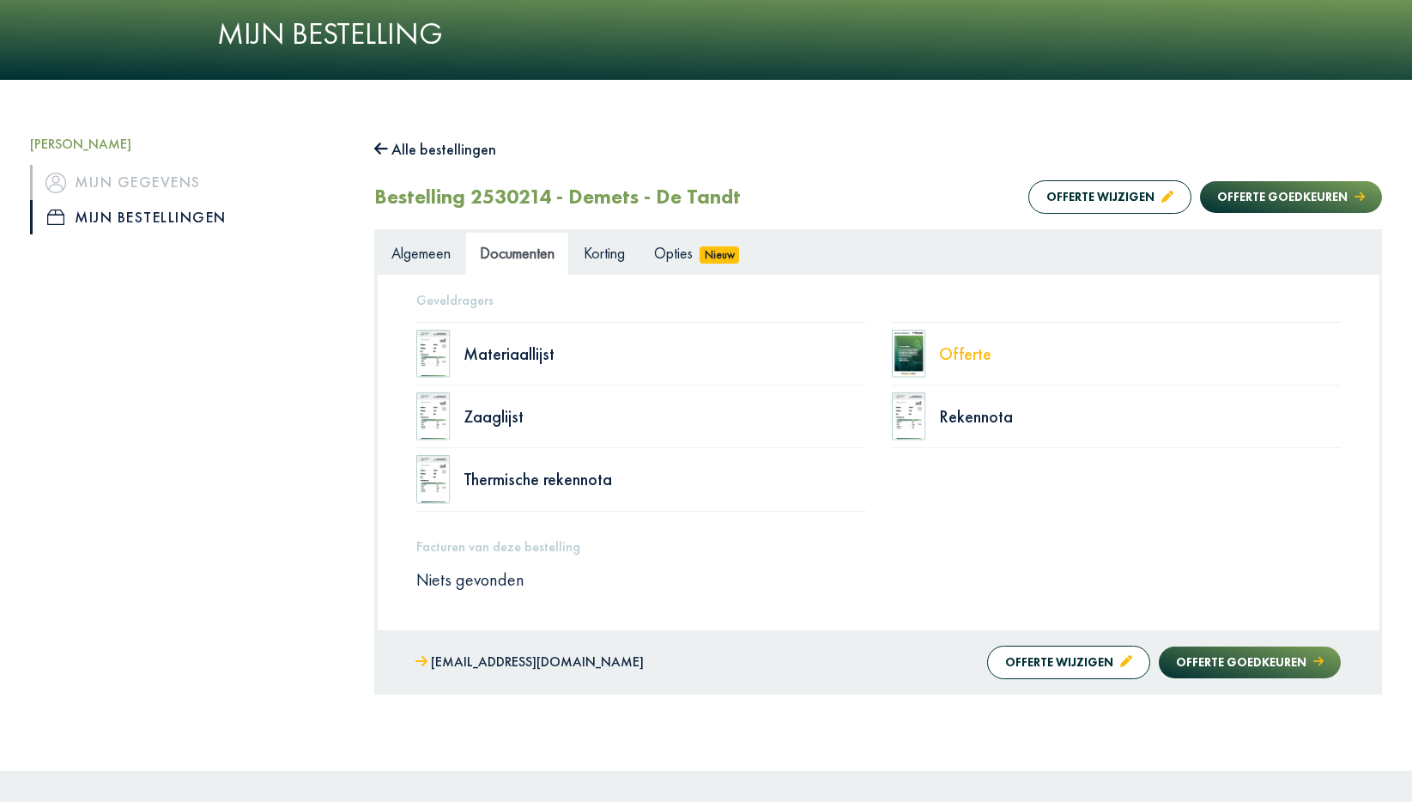  Describe the element at coordinates (707, 33) in the screenshot. I see `h1: Mijn bestelling` at that location.